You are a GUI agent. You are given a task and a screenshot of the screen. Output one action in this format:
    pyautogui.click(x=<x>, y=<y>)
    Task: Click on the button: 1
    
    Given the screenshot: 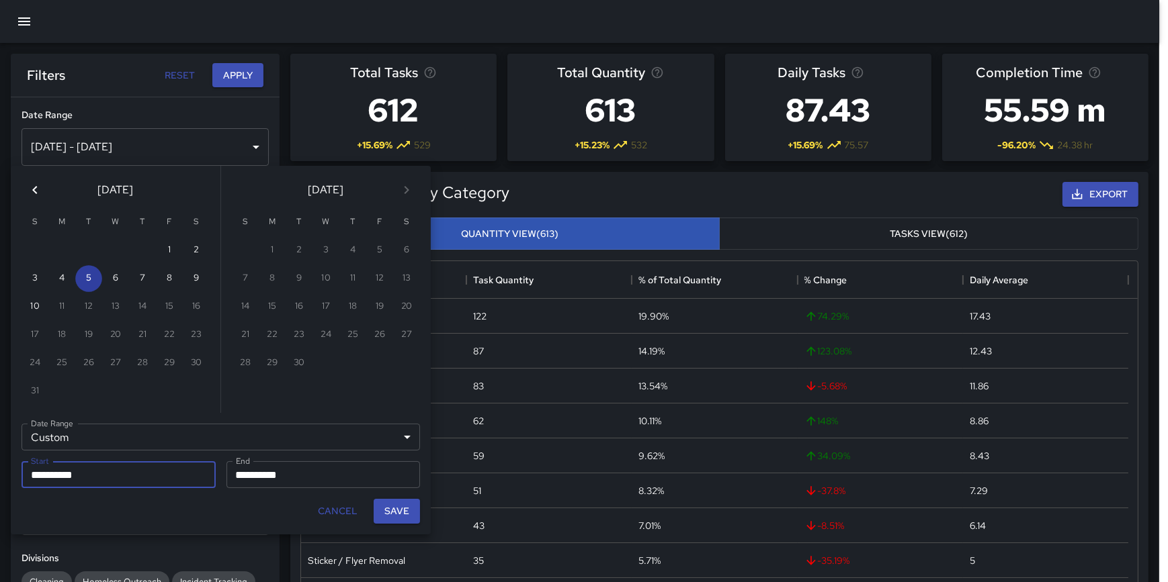 What is the action you would take?
    pyautogui.click(x=169, y=251)
    